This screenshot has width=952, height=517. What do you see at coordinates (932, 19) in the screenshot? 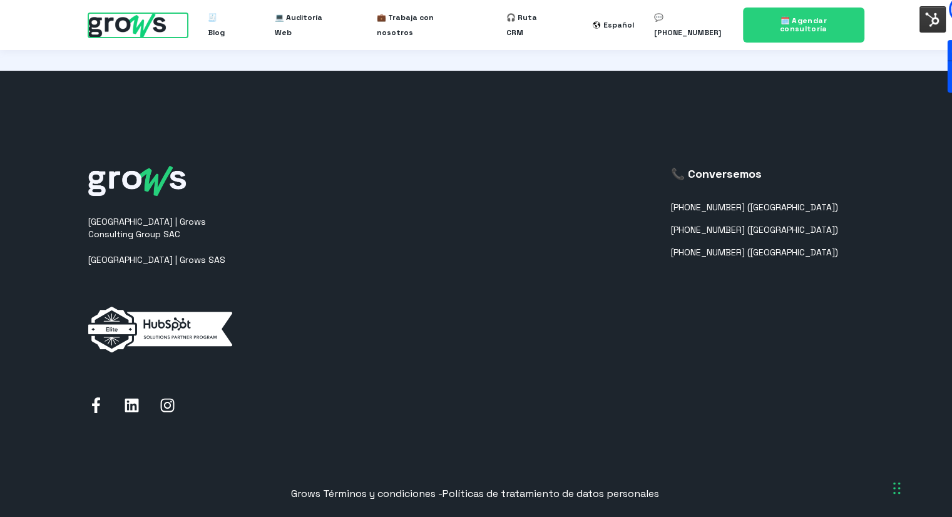
I see `img: Interruptor del menú de herramientas de HubSpot` at bounding box center [932, 19].